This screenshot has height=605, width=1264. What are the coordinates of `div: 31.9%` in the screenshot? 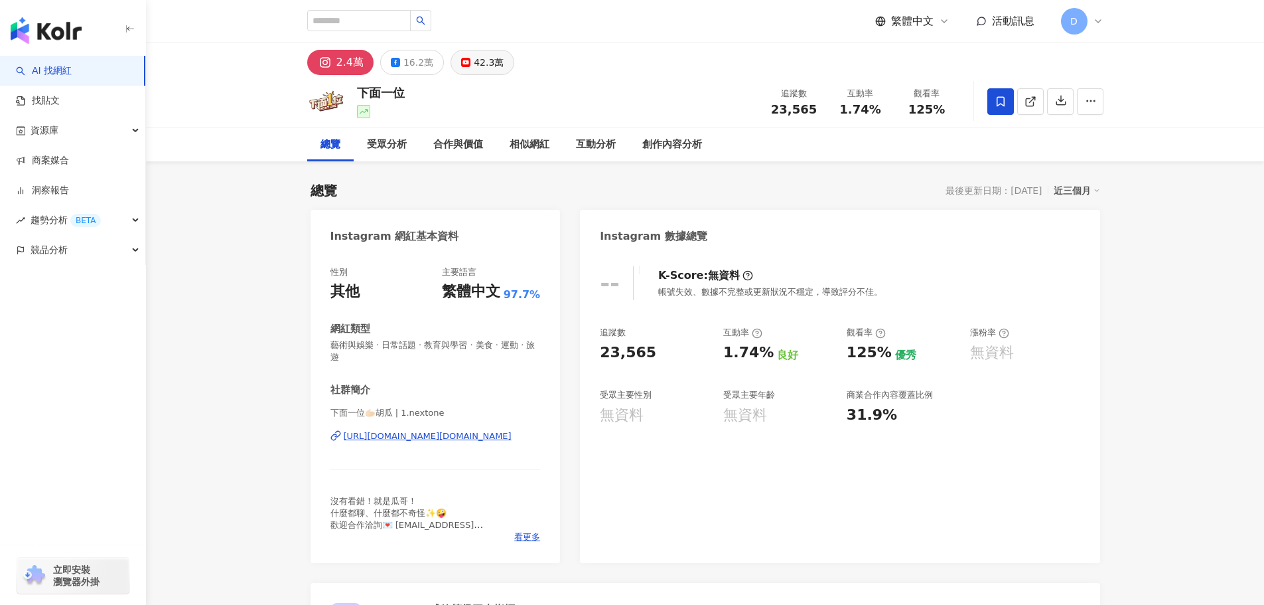 It's located at (872, 415).